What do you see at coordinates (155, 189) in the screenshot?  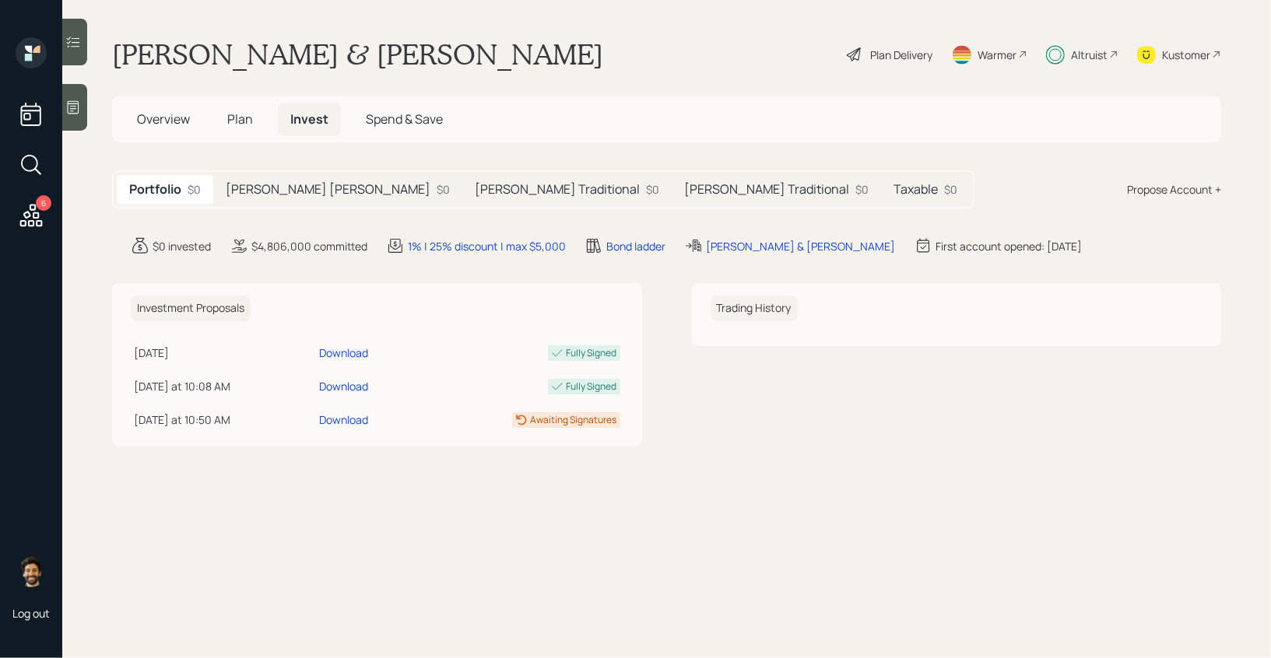 I see `h5: Portfolio` at bounding box center [155, 189].